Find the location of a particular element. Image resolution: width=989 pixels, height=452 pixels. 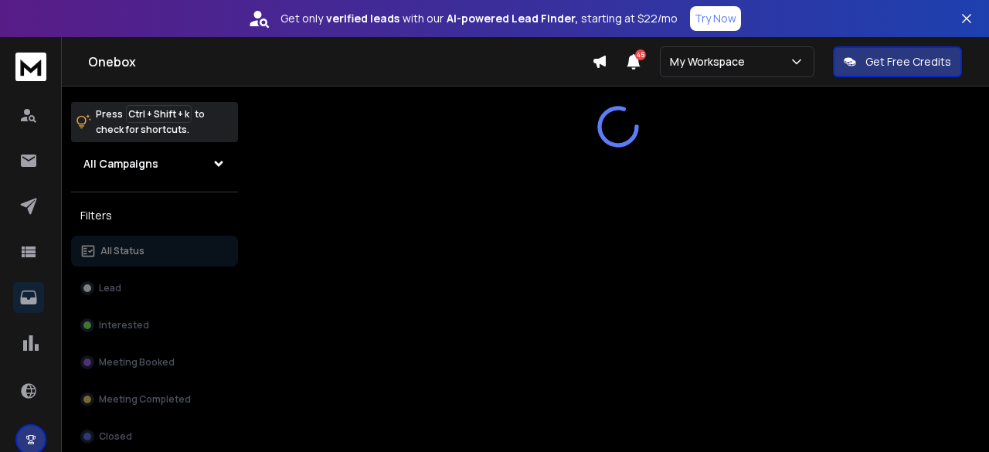

p: My Workspace is located at coordinates (710, 62).